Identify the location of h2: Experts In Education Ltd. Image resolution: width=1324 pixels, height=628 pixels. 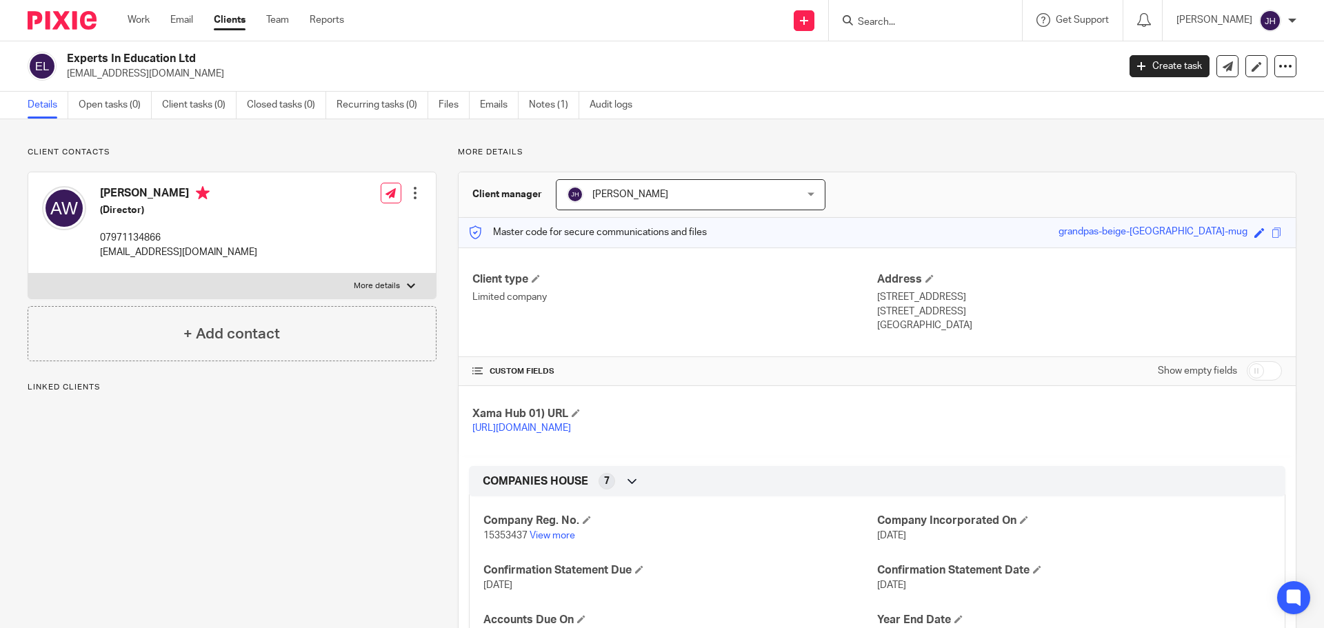
(483, 59).